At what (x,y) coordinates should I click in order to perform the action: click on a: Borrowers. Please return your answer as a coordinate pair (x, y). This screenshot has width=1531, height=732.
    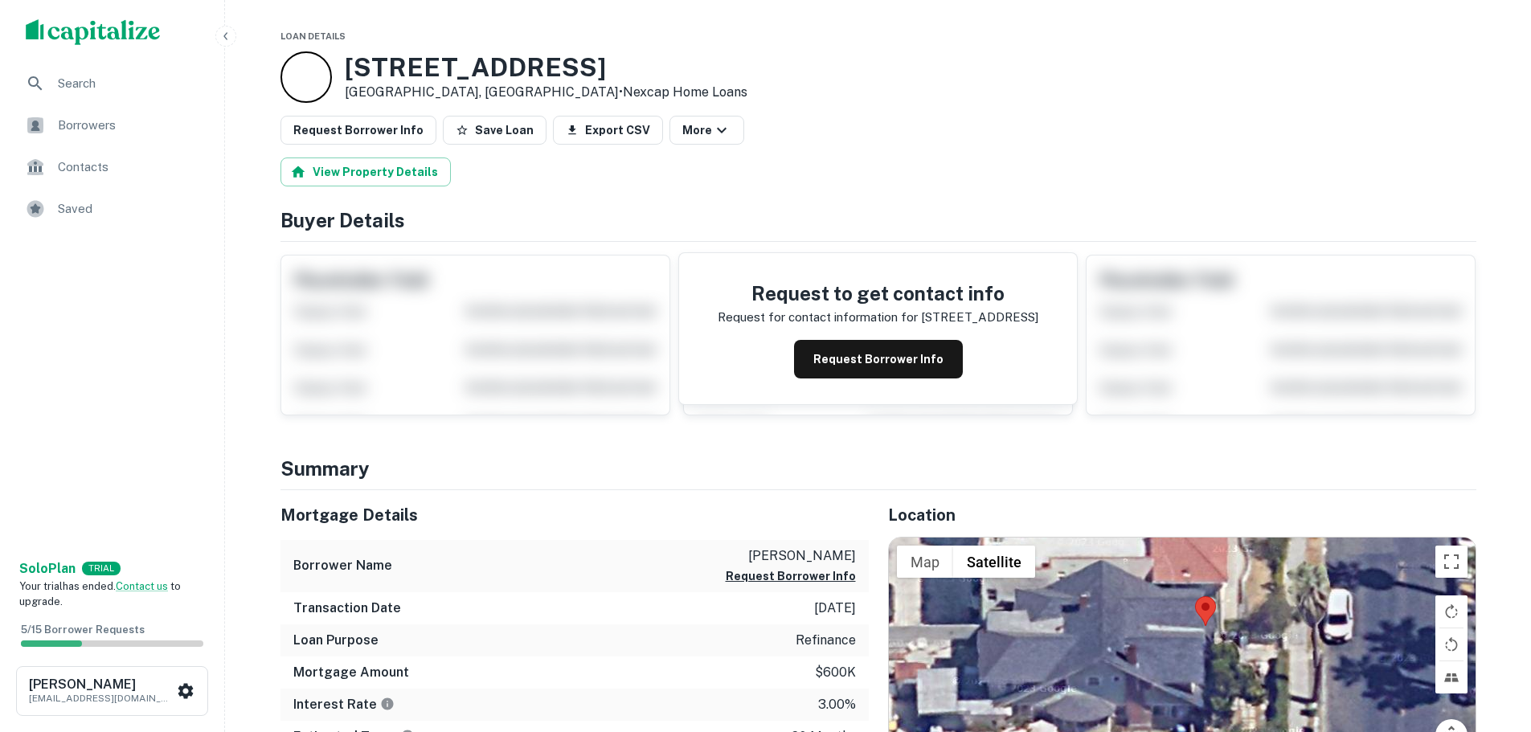
    Looking at the image, I should click on (112, 125).